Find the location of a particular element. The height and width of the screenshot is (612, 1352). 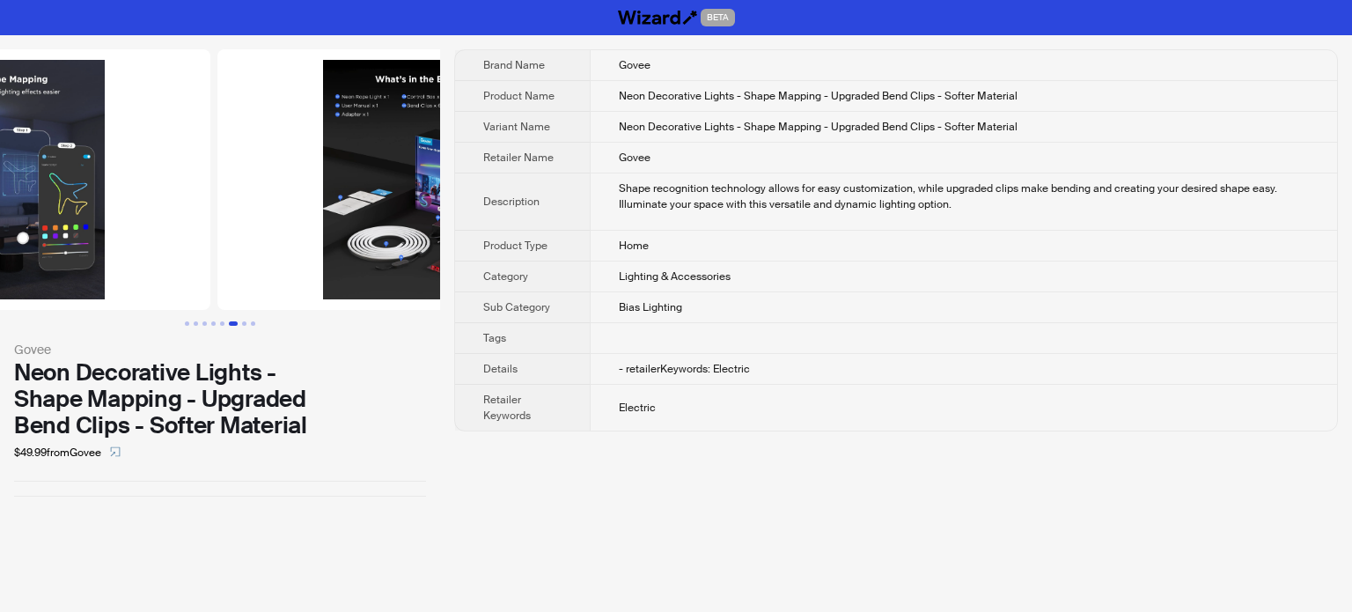

span: Product Type is located at coordinates (515, 246).